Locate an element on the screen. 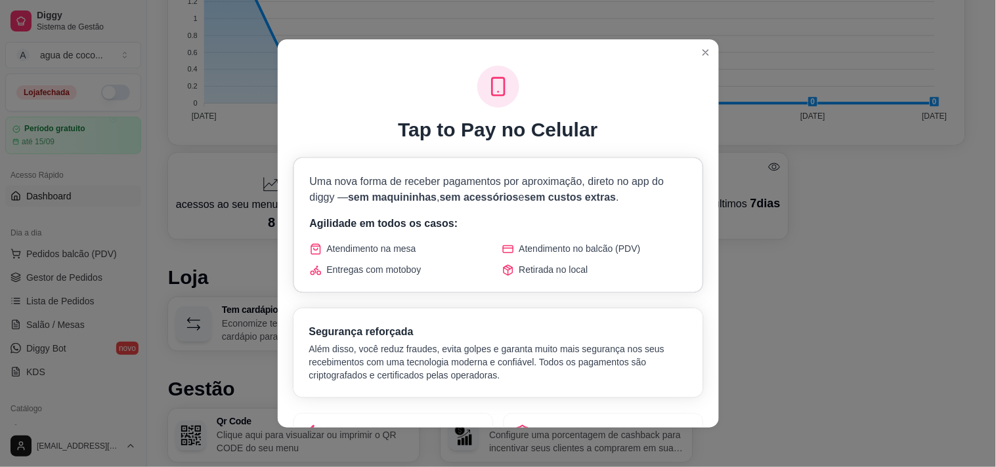 The height and width of the screenshot is (467, 996). p: Agilidade em todos os casos: is located at coordinates (498, 224).